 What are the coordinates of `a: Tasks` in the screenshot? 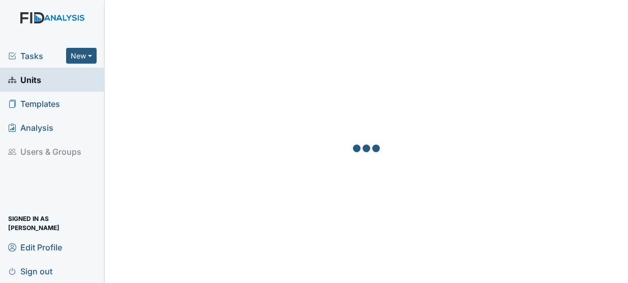 It's located at (37, 56).